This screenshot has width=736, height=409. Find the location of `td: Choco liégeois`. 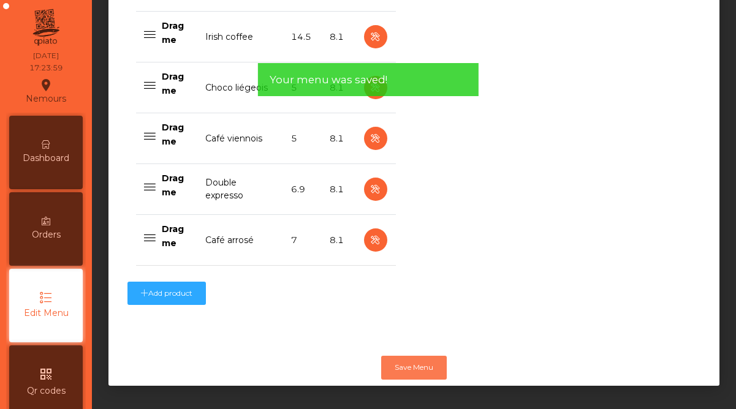

td: Choco liégeois is located at coordinates (241, 88).